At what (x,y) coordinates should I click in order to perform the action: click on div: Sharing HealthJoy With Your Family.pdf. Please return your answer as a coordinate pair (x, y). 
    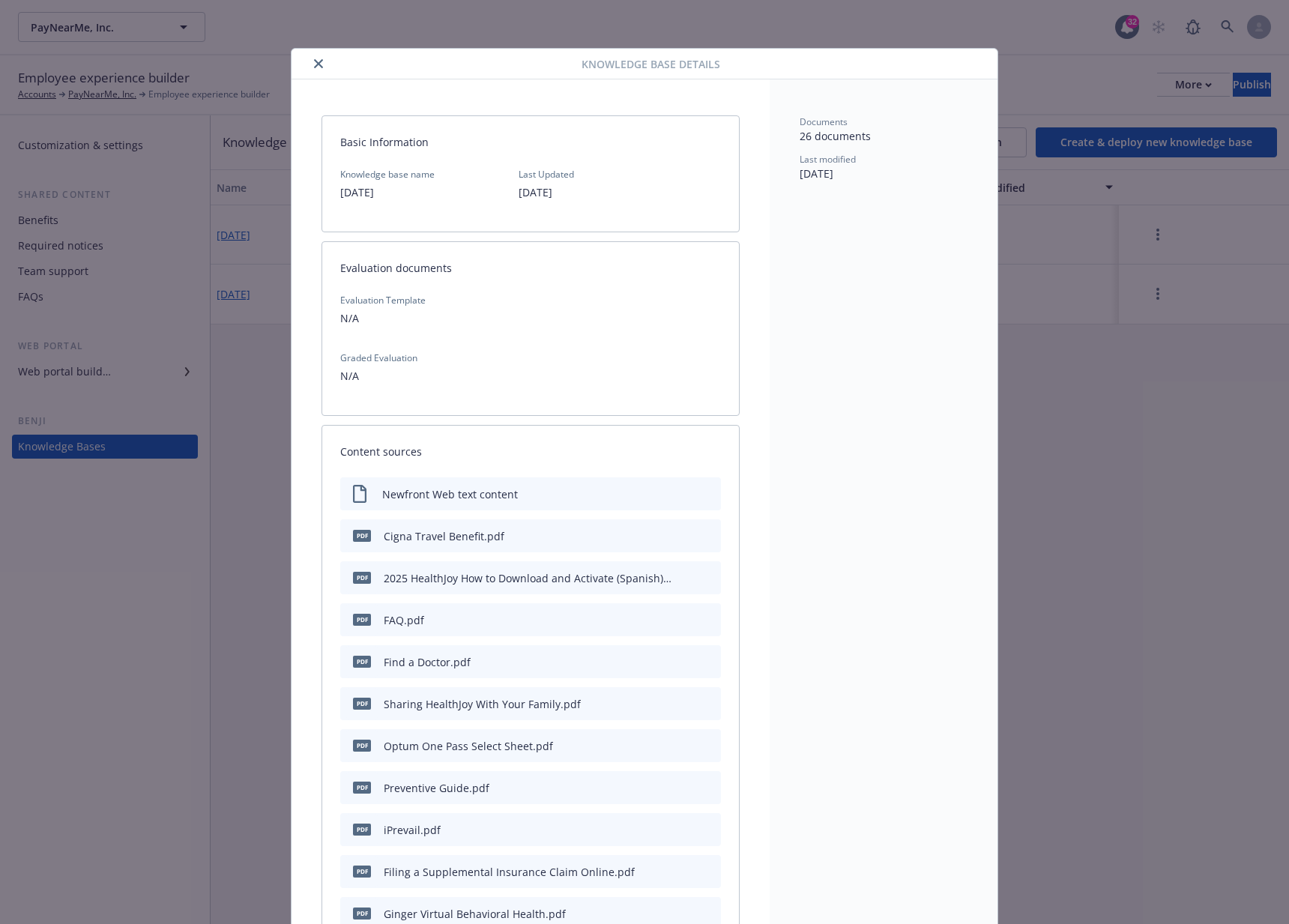
    Looking at the image, I should click on (482, 704).